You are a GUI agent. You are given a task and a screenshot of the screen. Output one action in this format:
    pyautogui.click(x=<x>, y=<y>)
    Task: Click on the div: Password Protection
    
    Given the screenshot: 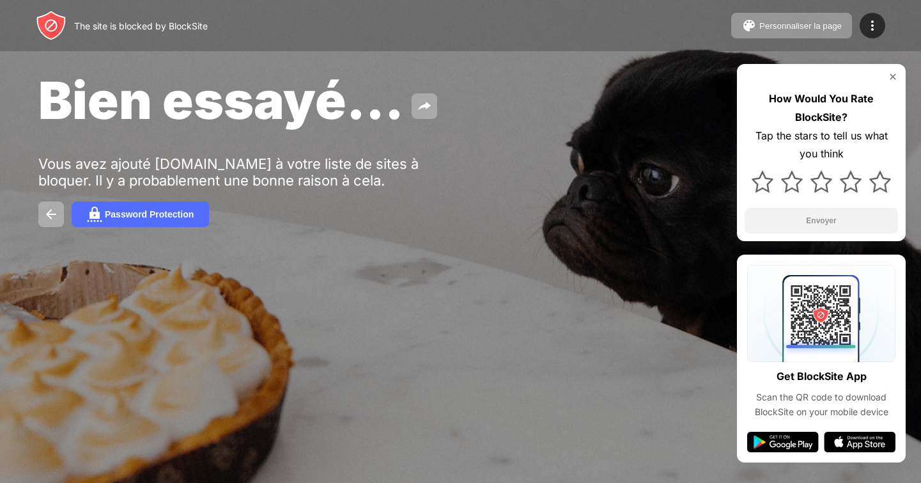 What is the action you would take?
    pyautogui.click(x=149, y=214)
    